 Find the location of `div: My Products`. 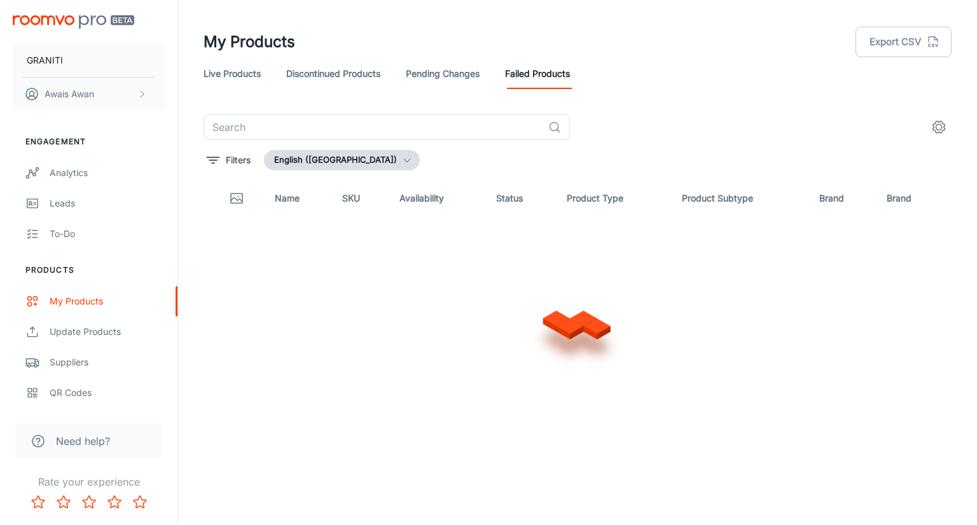

div: My Products is located at coordinates (107, 302).